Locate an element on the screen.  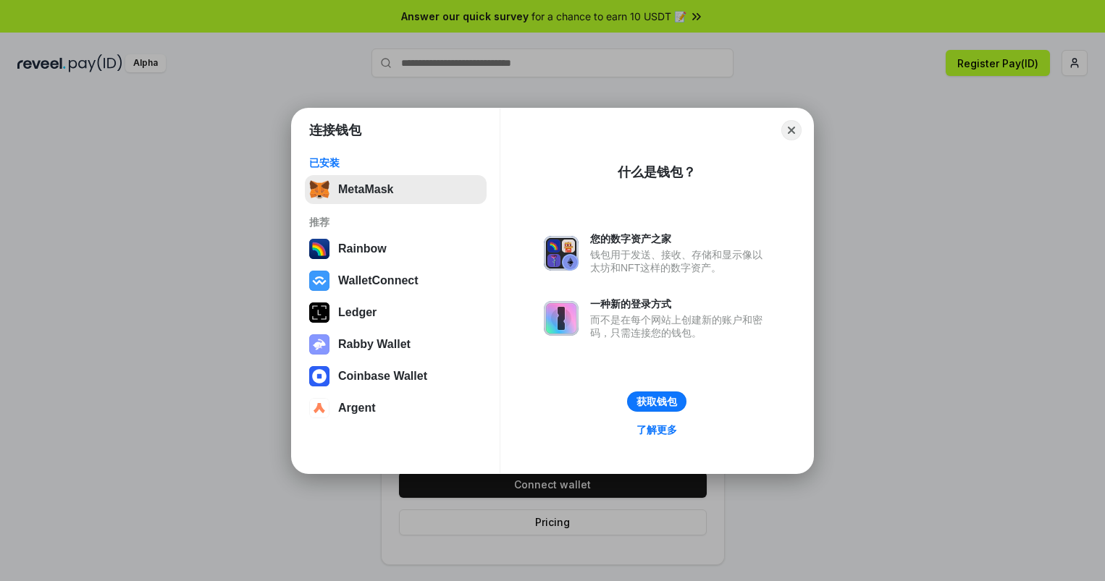
div: 钱包用于发送、接收、存储和显示像以太坊和NFT这样的数字资产。 is located at coordinates (680, 261).